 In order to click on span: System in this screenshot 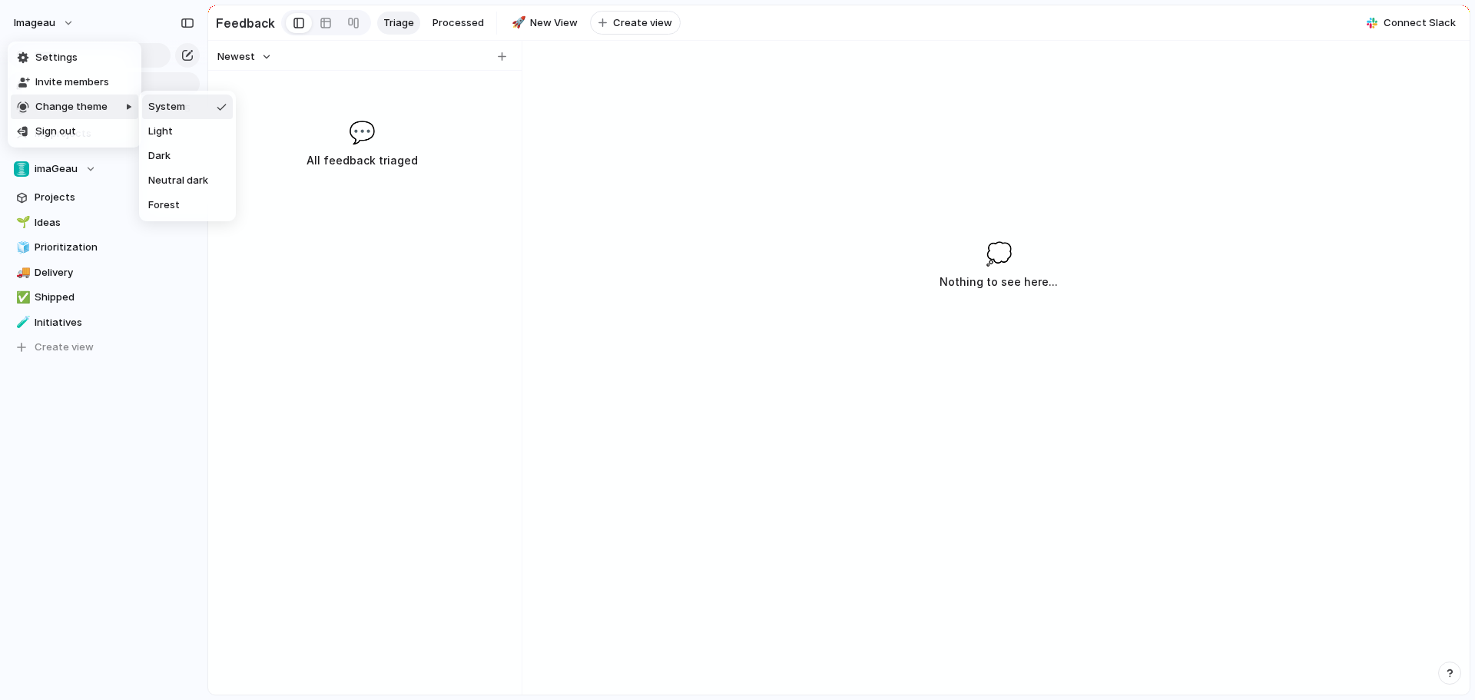, I will do `click(167, 107)`.